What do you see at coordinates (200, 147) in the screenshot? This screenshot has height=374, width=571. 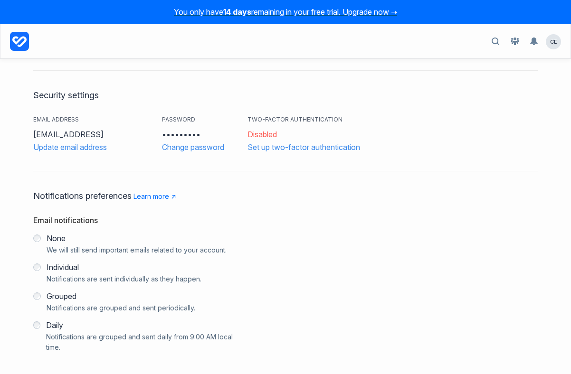 I see `a: Change password` at bounding box center [200, 147].